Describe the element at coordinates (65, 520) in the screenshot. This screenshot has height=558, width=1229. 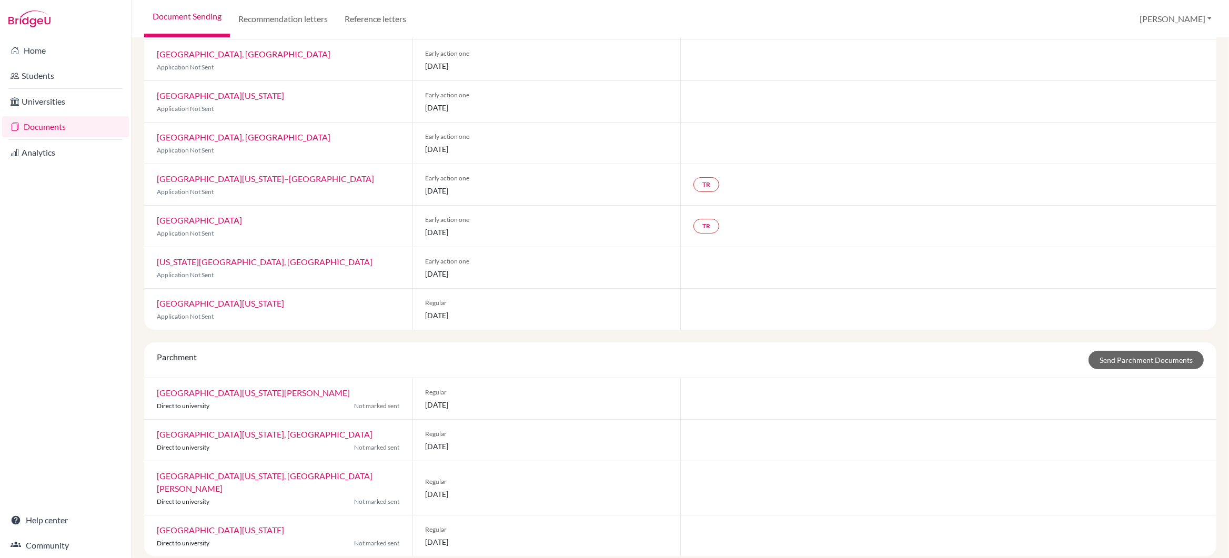
I see `a: Help center` at that location.